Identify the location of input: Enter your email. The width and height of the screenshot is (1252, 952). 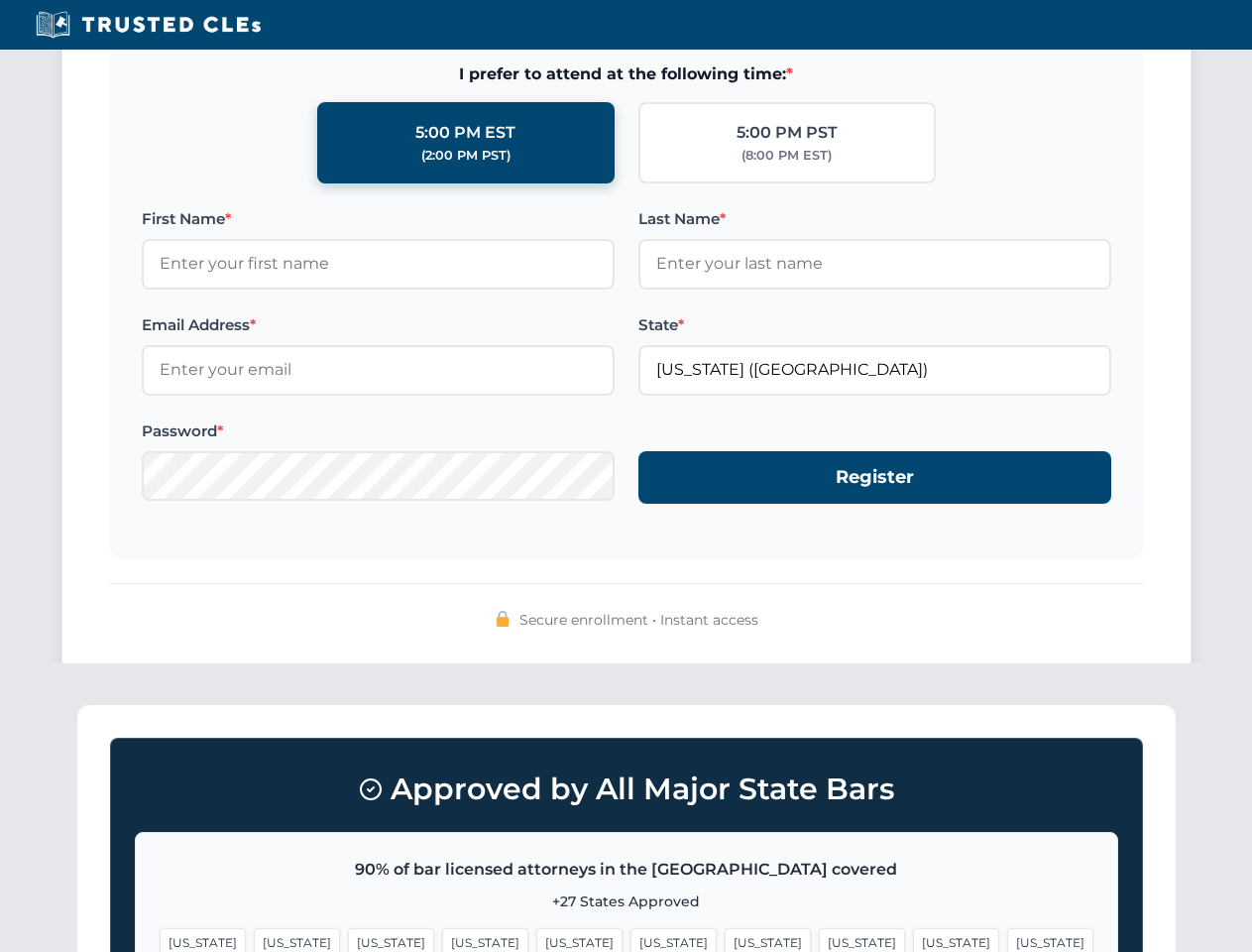
(378, 370).